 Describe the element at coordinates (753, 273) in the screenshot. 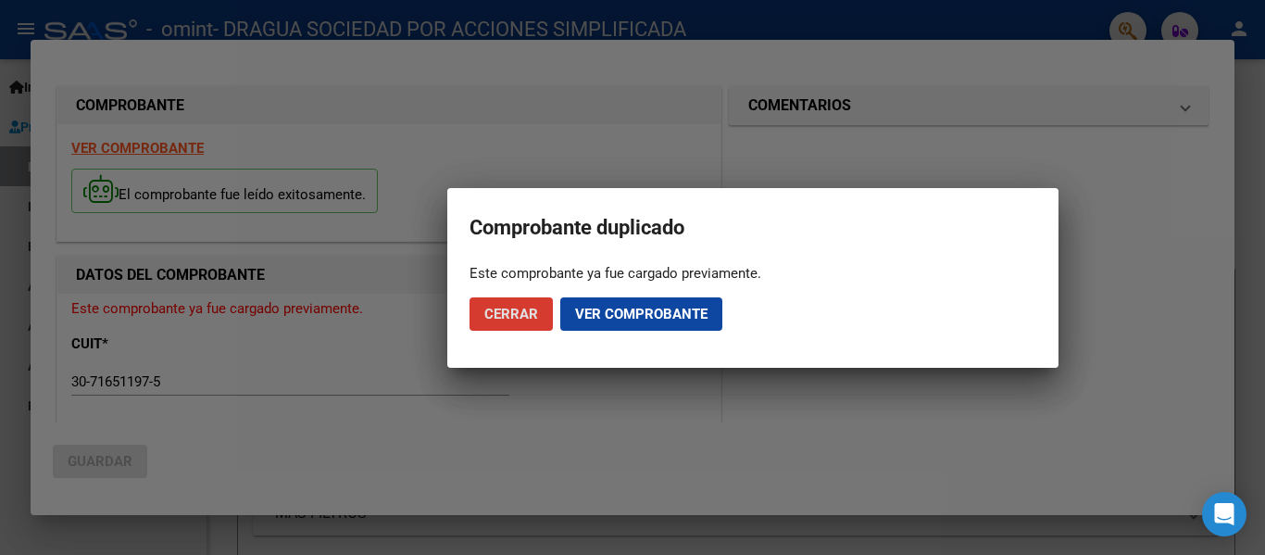

I see `div: Este comprobante ya fue cargado previamente.` at that location.